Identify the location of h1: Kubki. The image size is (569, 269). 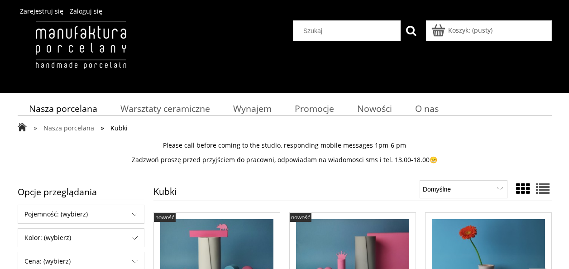
(165, 194).